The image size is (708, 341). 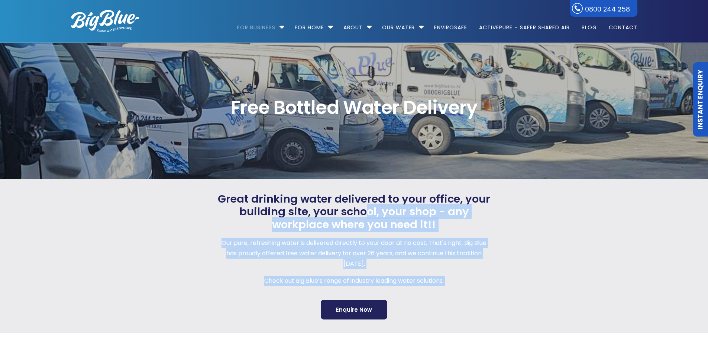 What do you see at coordinates (105, 21) in the screenshot?
I see `img: logo` at bounding box center [105, 21].